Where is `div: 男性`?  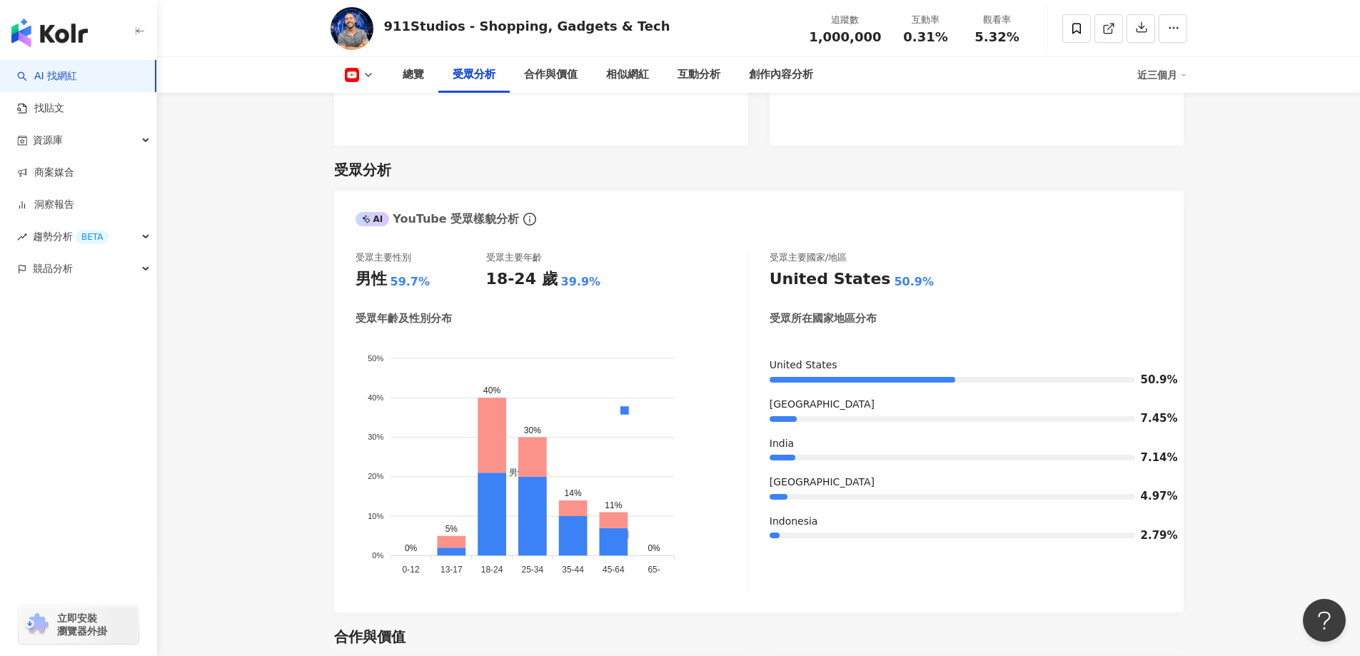 div: 男性 is located at coordinates (371, 279).